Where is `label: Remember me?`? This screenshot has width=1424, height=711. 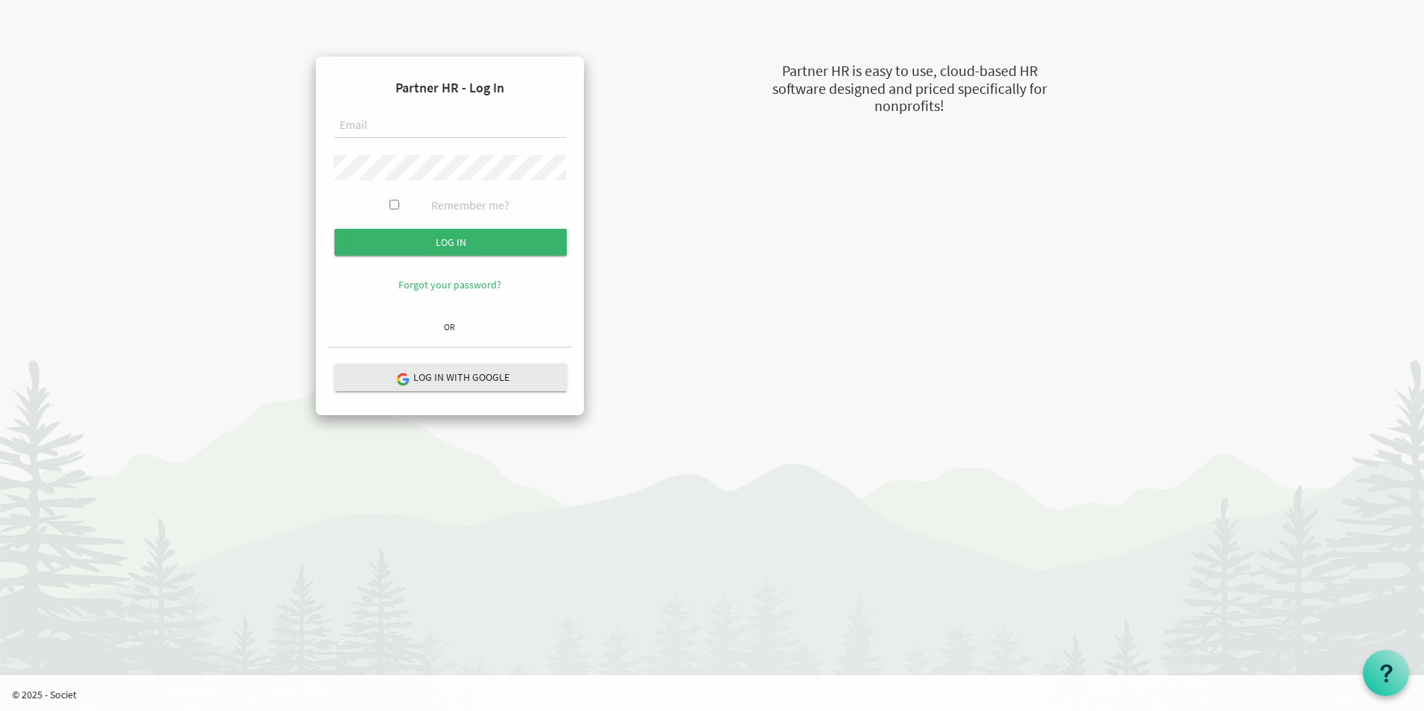 label: Remember me? is located at coordinates (470, 205).